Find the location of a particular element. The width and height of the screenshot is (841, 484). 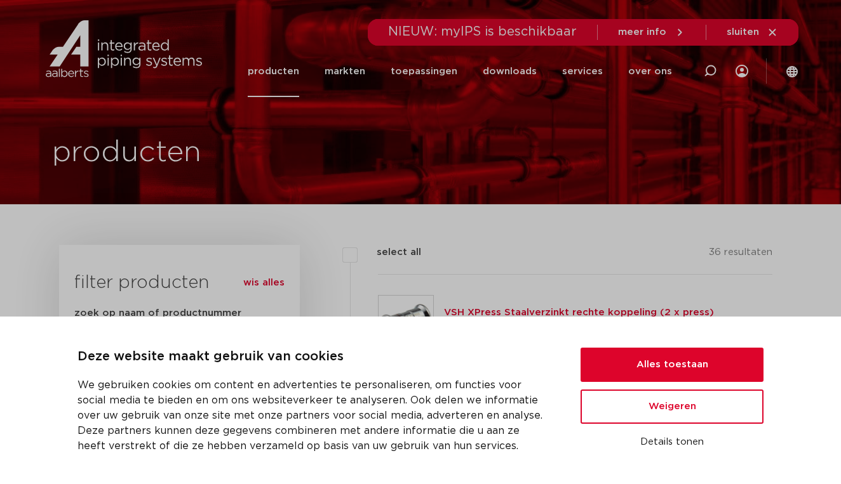

a: downloads is located at coordinates (509, 71).